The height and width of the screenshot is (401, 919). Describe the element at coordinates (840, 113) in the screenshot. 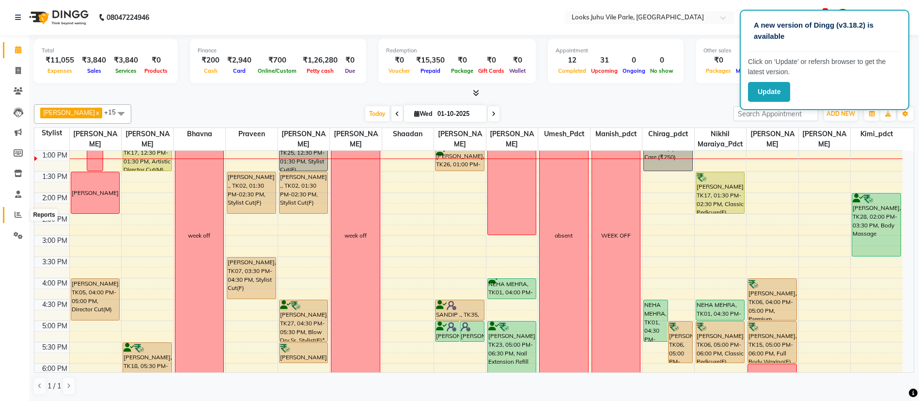

I see `span: ADD NEW` at that location.